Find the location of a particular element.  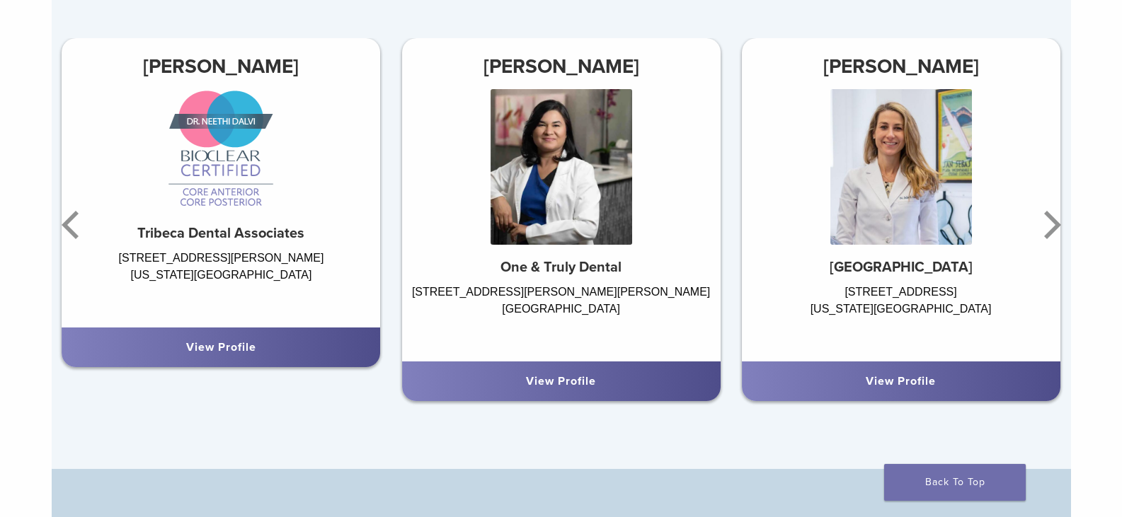

button: Next is located at coordinates (1050, 225).